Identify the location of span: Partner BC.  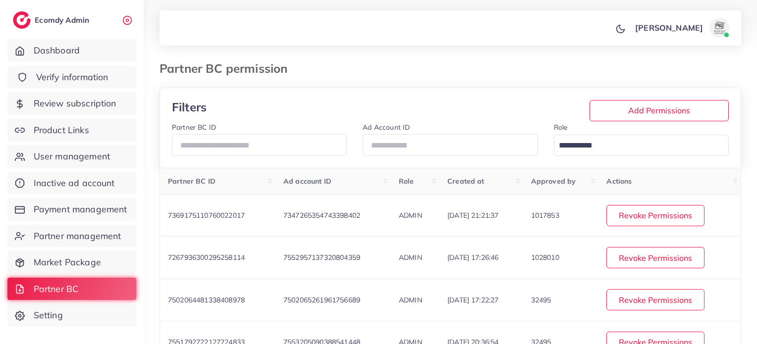
(56, 289).